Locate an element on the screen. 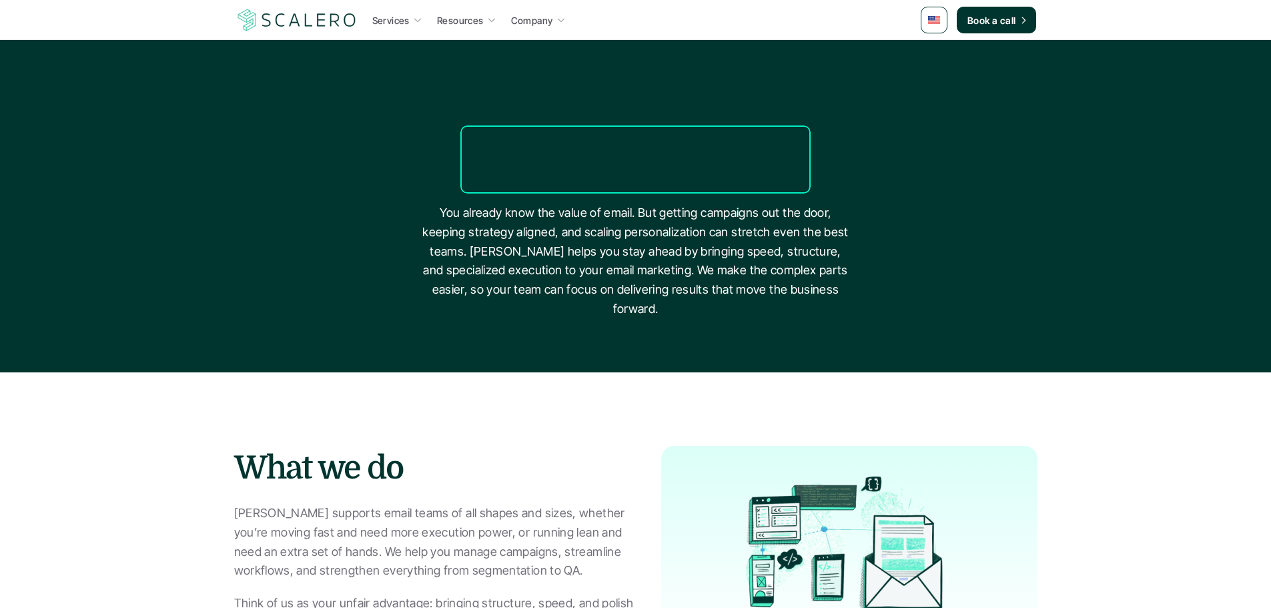 Image resolution: width=1271 pixels, height=608 pixels. h2: What we do is located at coordinates (434, 468).